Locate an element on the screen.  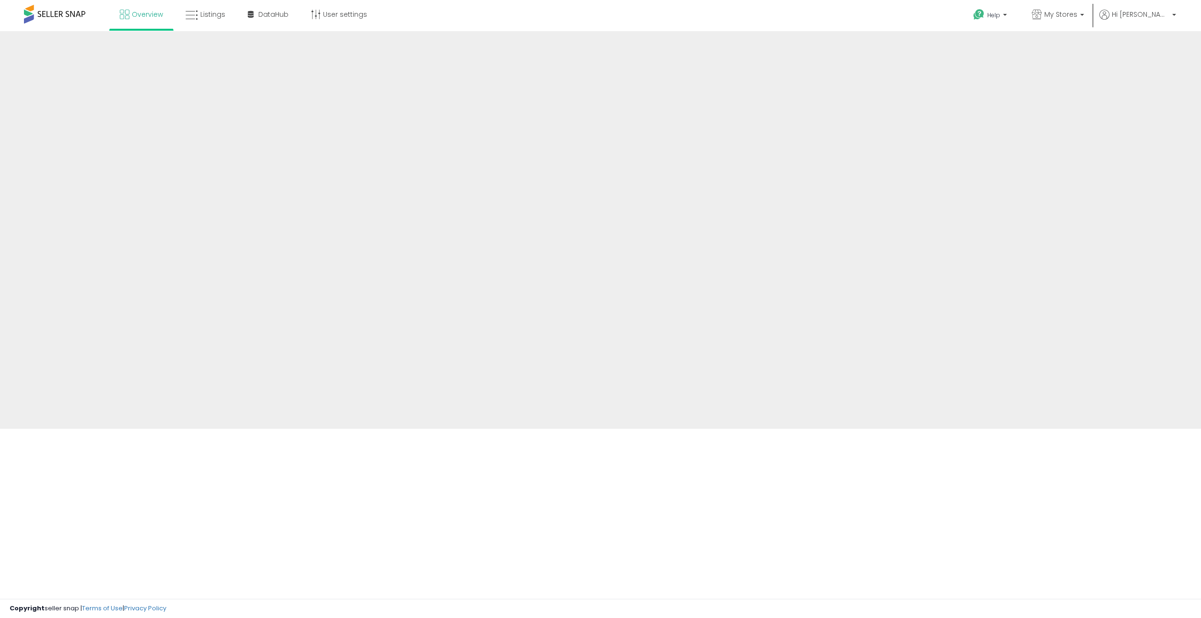
span: Help is located at coordinates (994, 15).